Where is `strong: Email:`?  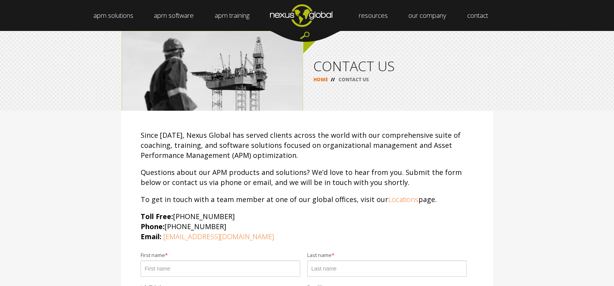 strong: Email: is located at coordinates (151, 237).